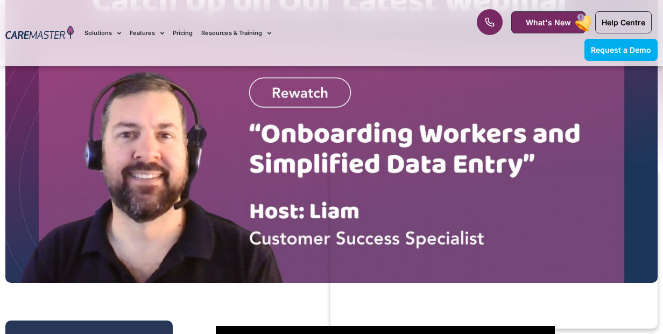  I want to click on nav: Menu, so click(253, 33).